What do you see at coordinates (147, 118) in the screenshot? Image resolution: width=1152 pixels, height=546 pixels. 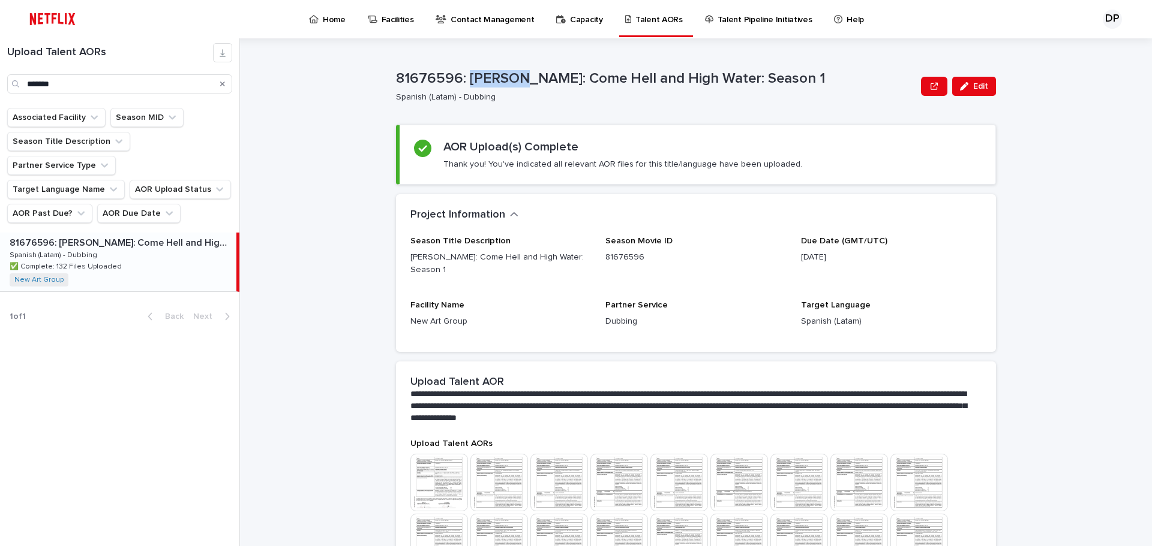 I see `button: Season MID` at bounding box center [147, 118].